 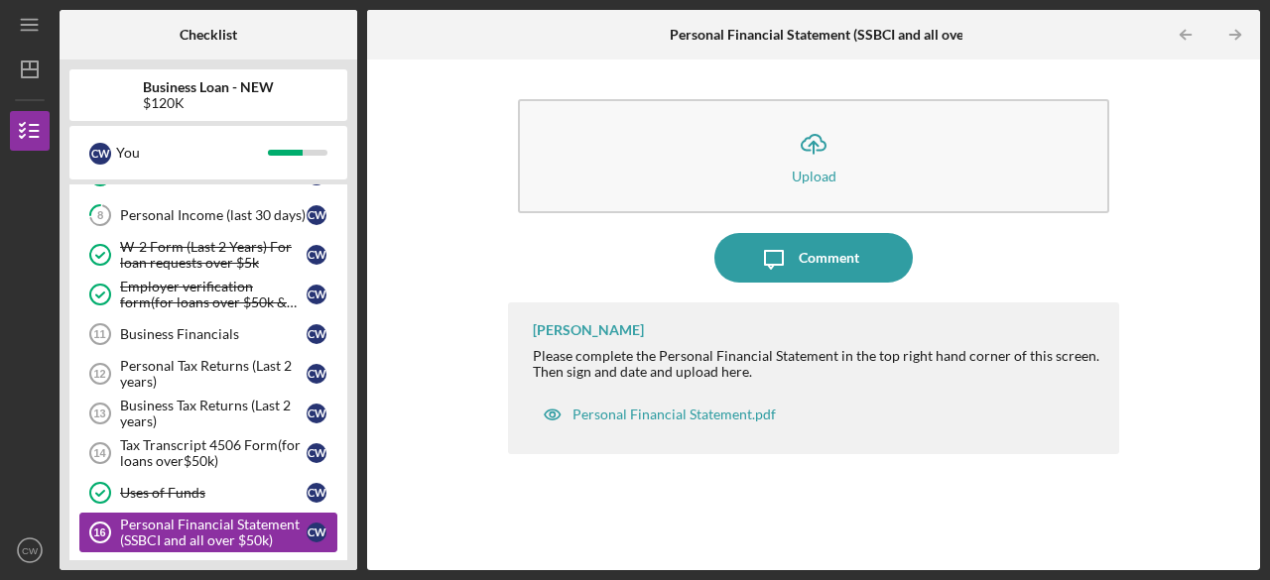 What do you see at coordinates (208, 453) in the screenshot?
I see `a: 14Tax Transcript 4506 Form(for loans over$50k)CW` at bounding box center [208, 453].